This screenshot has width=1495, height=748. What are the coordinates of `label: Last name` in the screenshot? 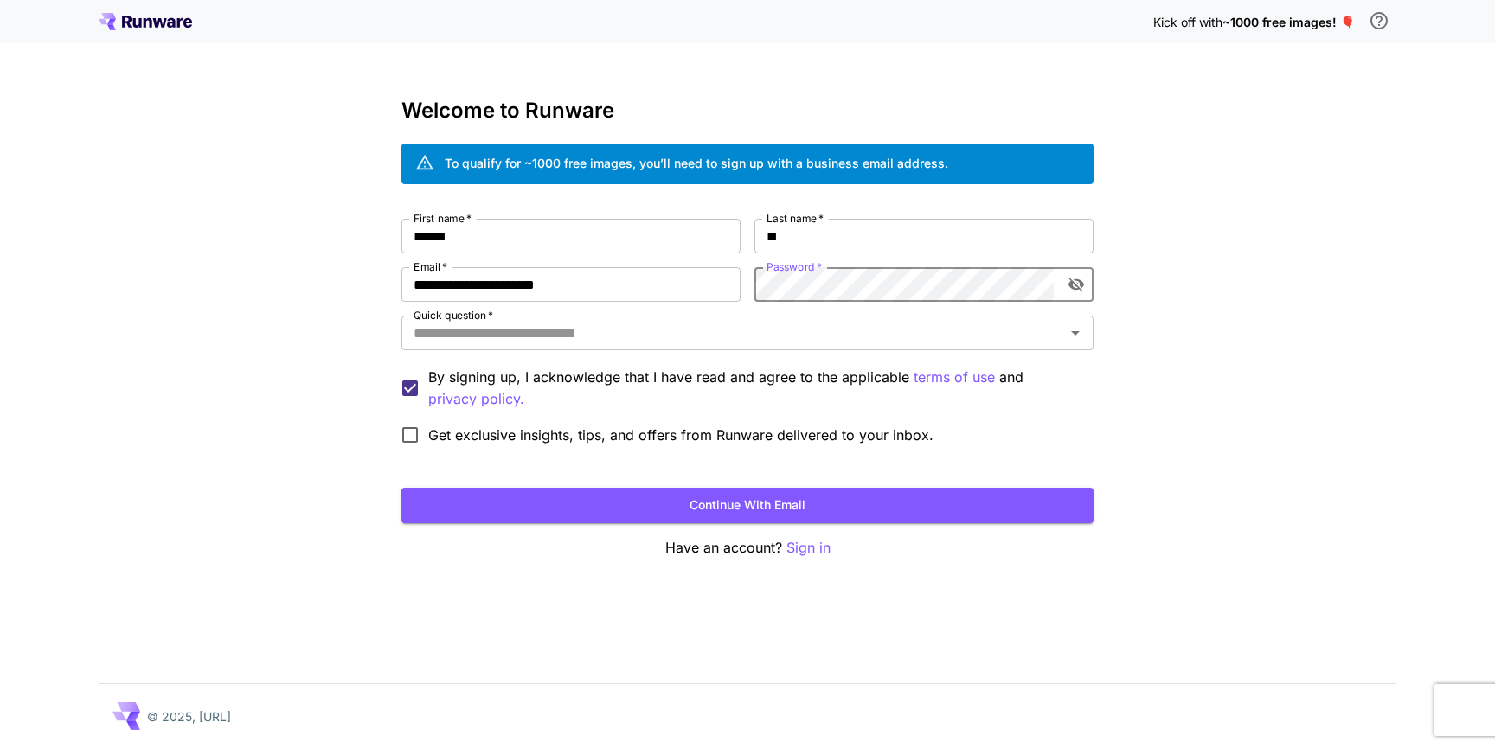 It's located at (795, 218).